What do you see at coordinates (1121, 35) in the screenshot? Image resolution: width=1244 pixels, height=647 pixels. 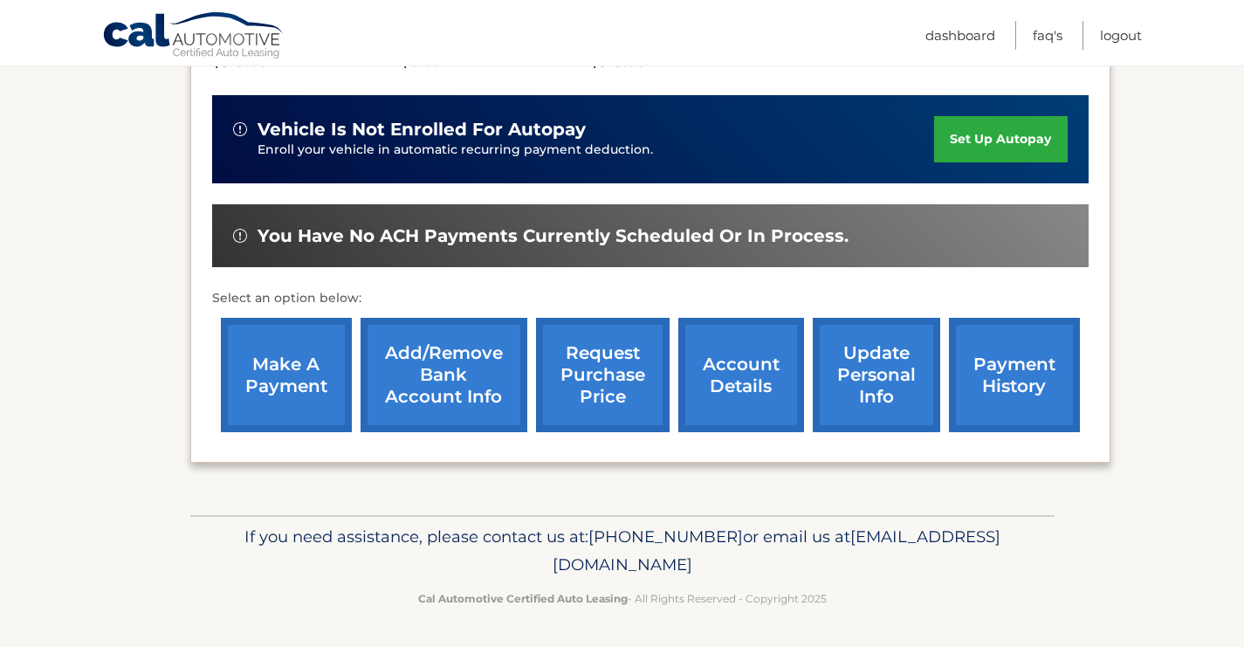 I see `a: Logout` at bounding box center [1121, 35].